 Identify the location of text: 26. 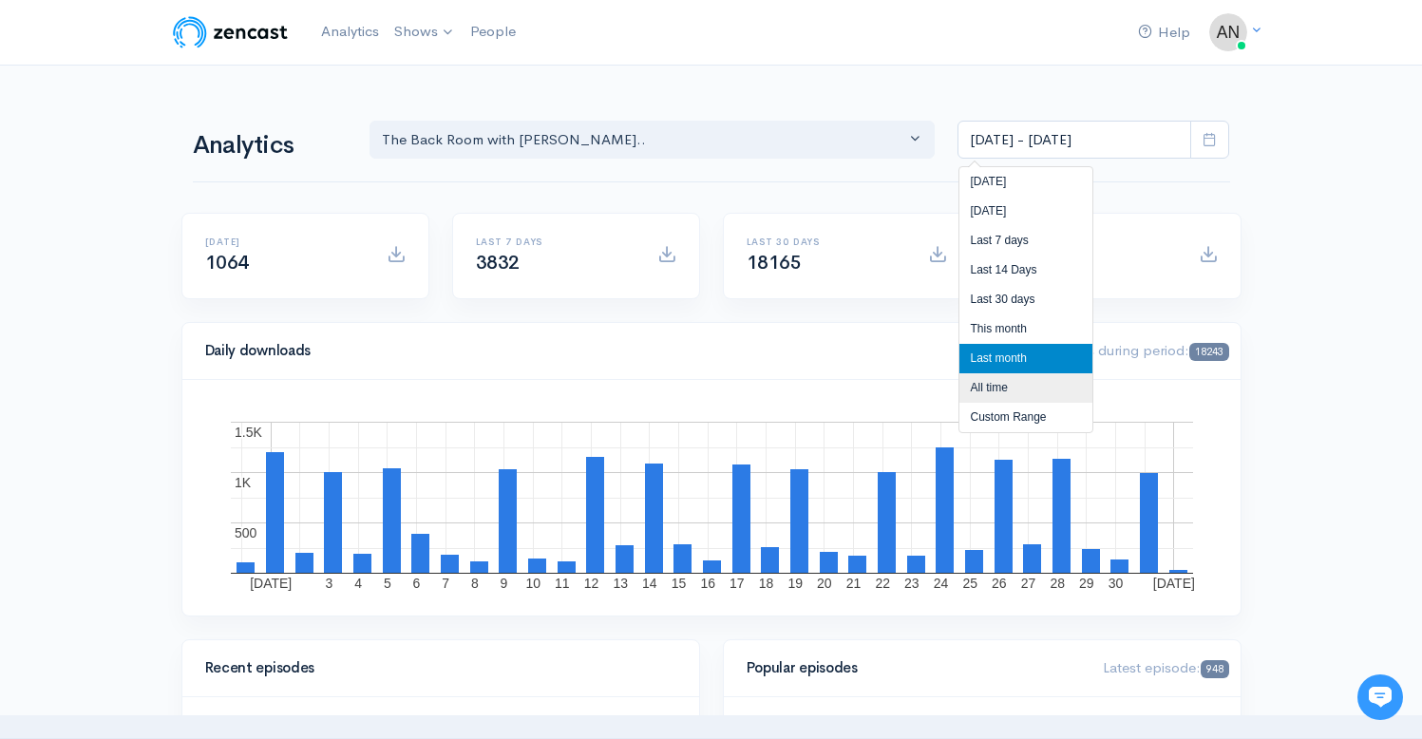
(999, 583).